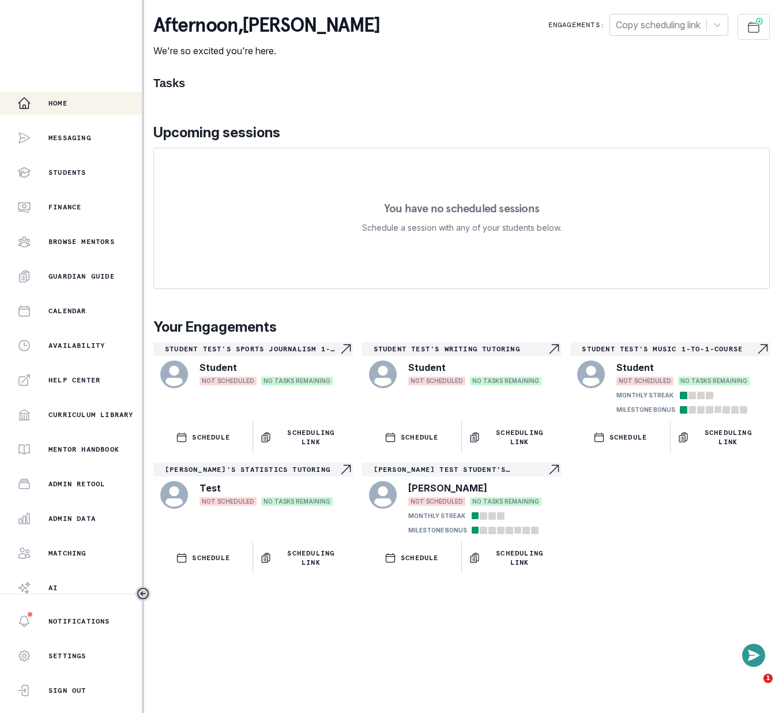 The width and height of the screenshot is (779, 713). I want to click on p: We're so excited you're here., so click(266, 51).